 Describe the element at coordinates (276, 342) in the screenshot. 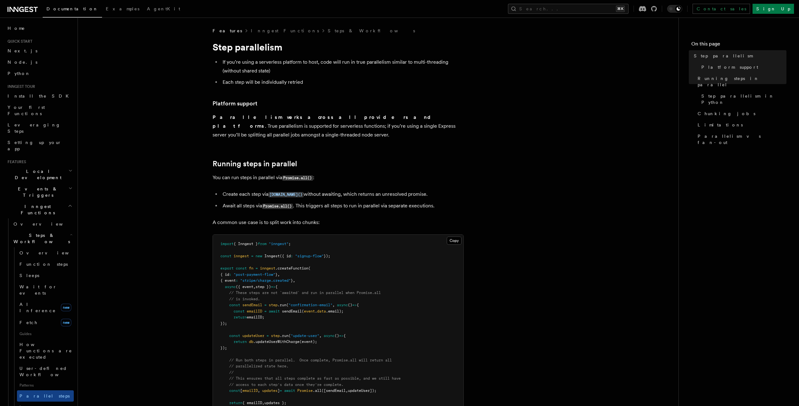

I see `span: .updateUserWithCharge` at that location.